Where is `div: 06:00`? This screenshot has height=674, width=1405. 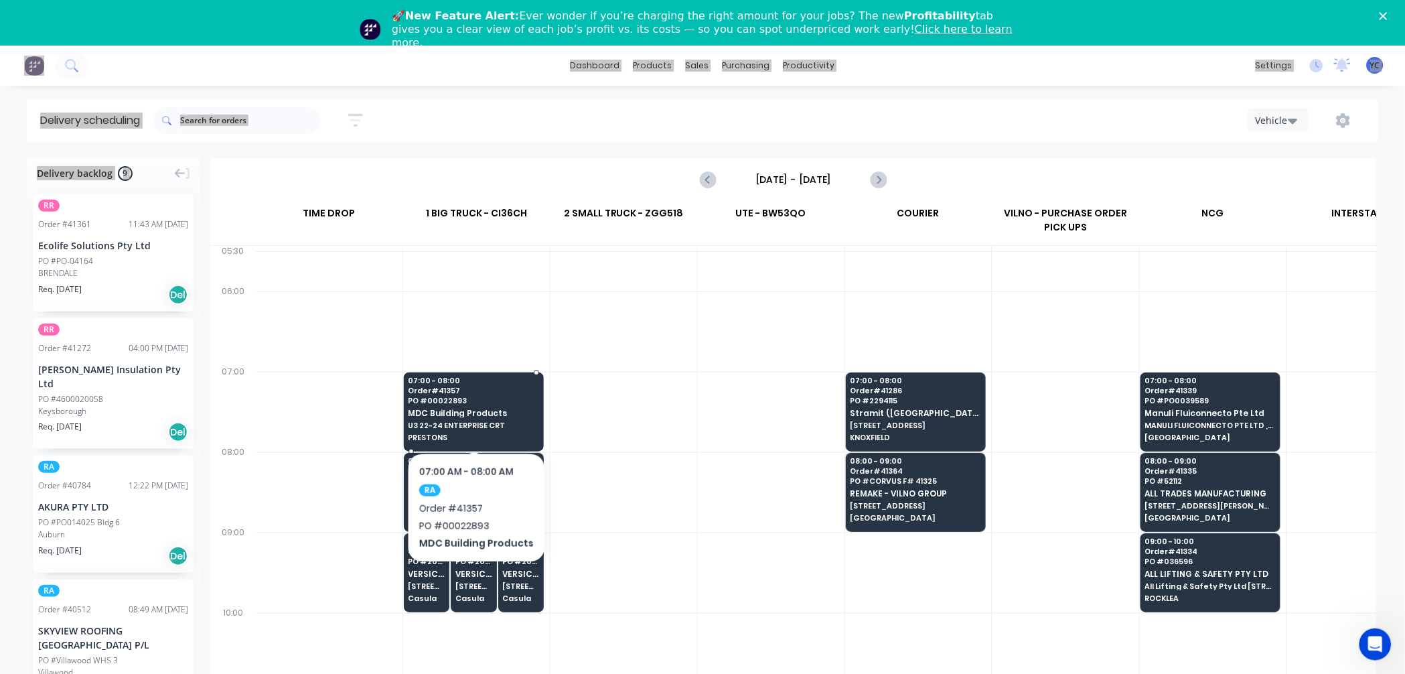
div: 06:00 is located at coordinates (233, 323).